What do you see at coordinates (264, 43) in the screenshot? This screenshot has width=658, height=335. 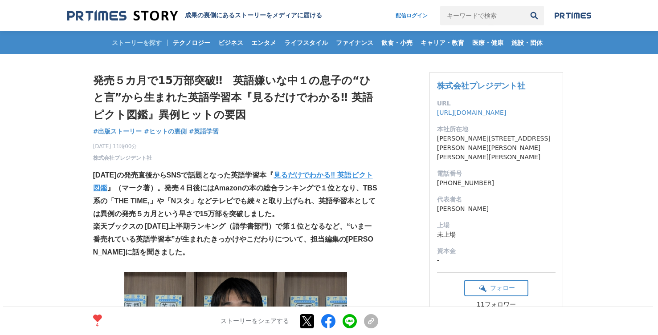 I see `span: エンタメ` at bounding box center [264, 43].